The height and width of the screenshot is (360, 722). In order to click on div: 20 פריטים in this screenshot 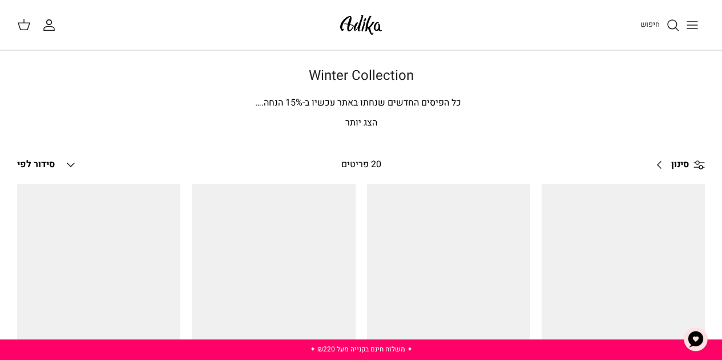, I will do `click(361, 165)`.